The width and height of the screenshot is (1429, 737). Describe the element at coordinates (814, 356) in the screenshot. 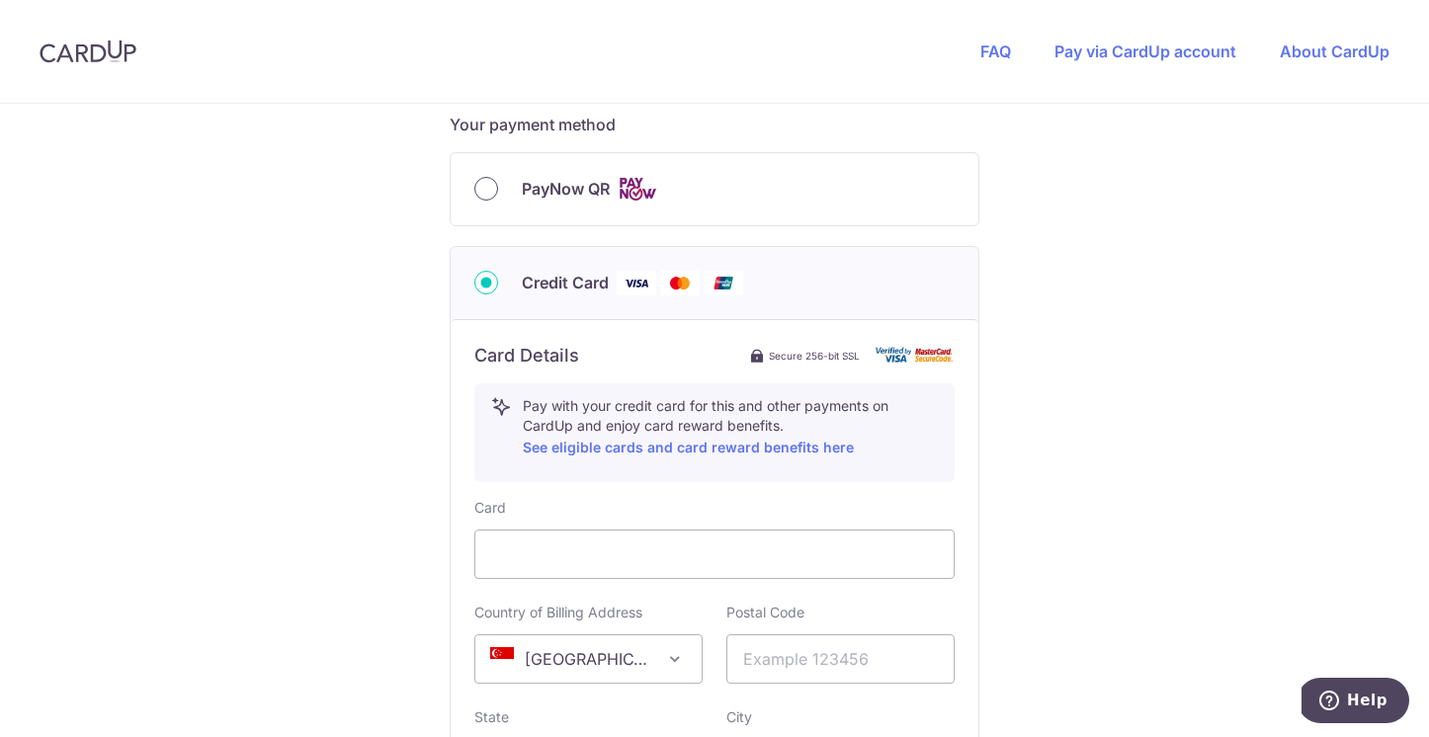

I see `span: Secure 256-bit SSL` at that location.